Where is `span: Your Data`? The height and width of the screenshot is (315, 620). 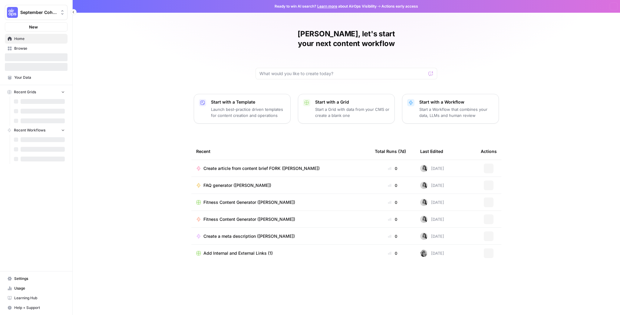 span: Your Data is located at coordinates (39, 78).